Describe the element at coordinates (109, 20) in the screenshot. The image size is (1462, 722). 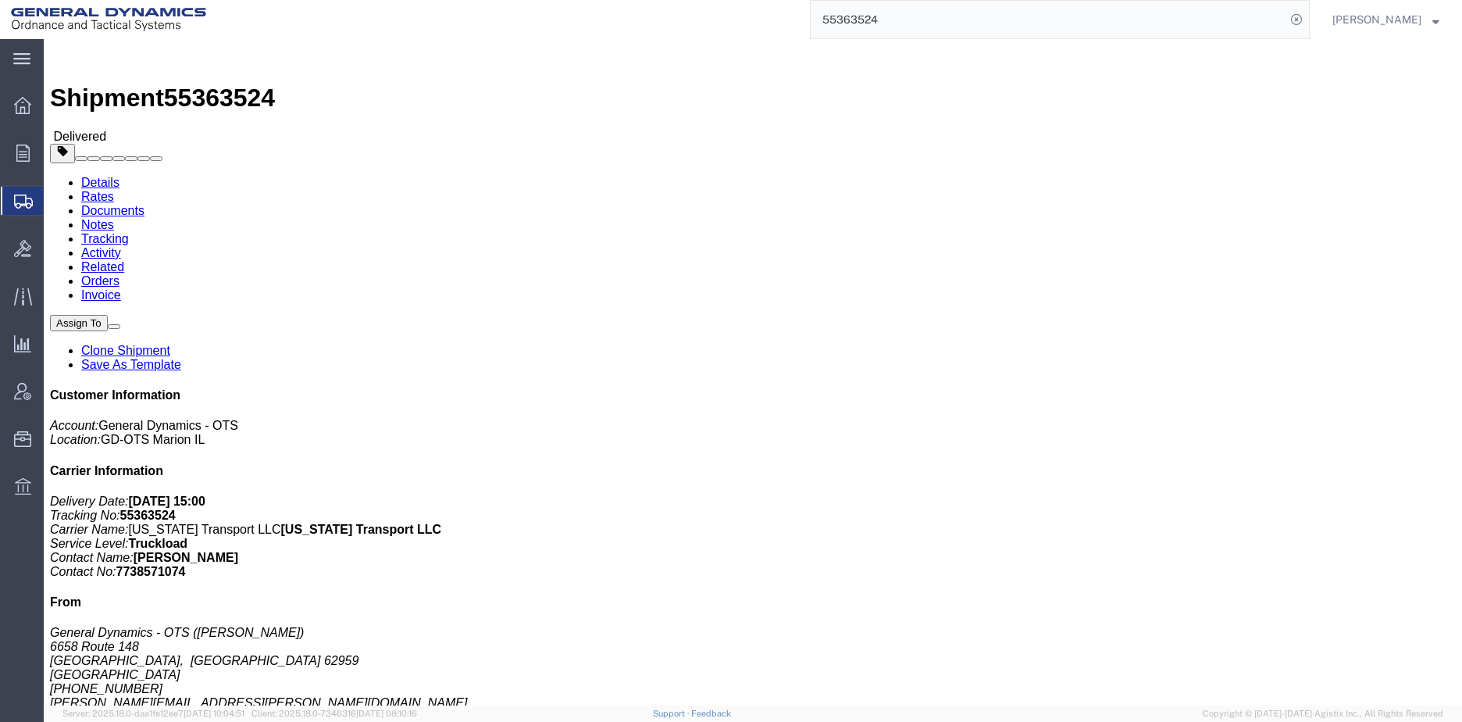
I see `img: logo` at that location.